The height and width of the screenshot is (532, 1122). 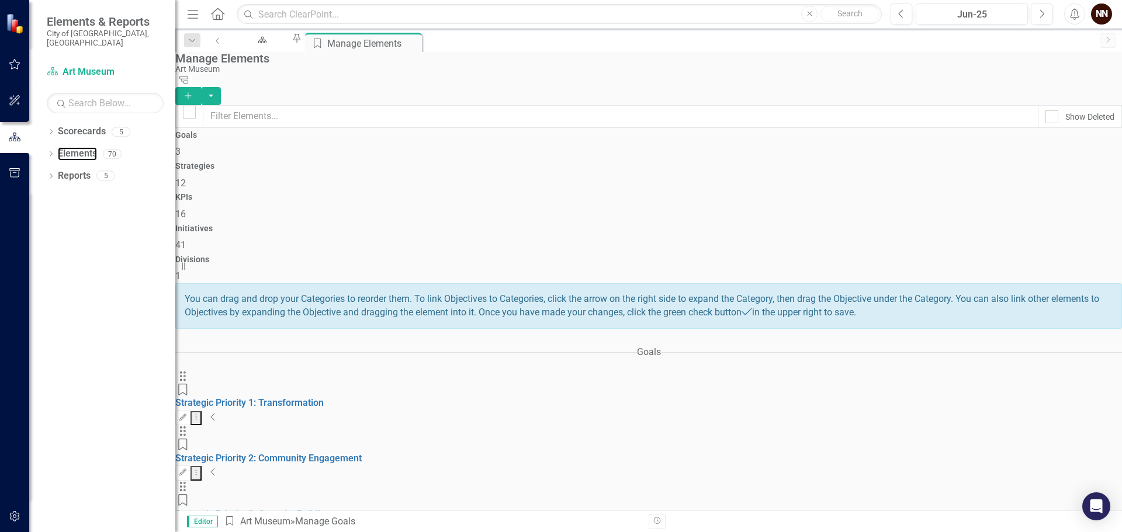 What do you see at coordinates (74, 176) in the screenshot?
I see `a: Reports` at bounding box center [74, 176].